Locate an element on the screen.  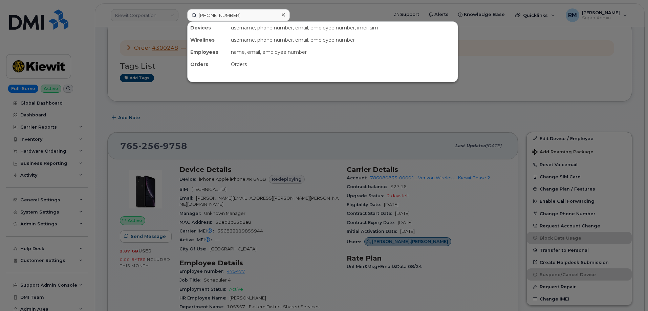
input: Find something... is located at coordinates (238, 15).